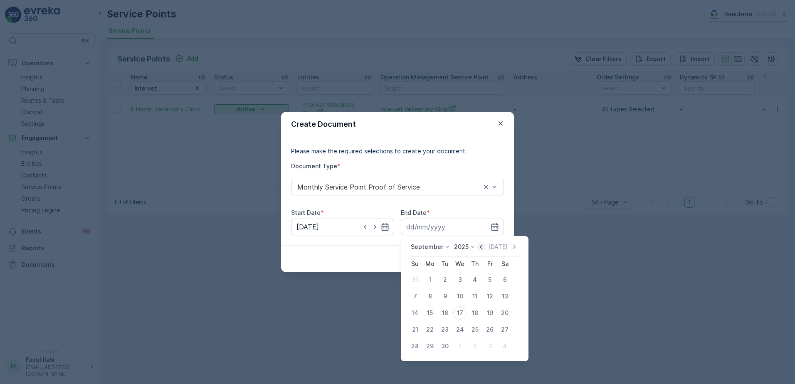 The height and width of the screenshot is (384, 795). Describe the element at coordinates (460, 313) in the screenshot. I see `div: 17` at that location.